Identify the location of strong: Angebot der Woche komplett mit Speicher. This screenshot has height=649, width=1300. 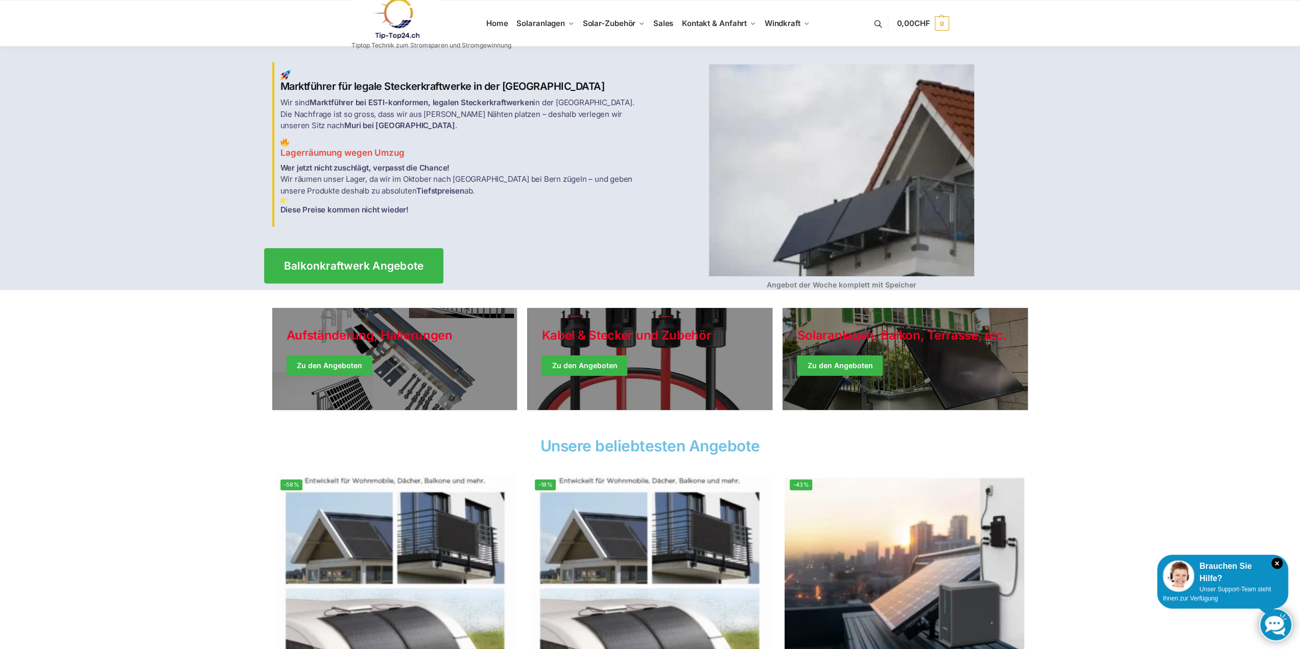
(841, 285).